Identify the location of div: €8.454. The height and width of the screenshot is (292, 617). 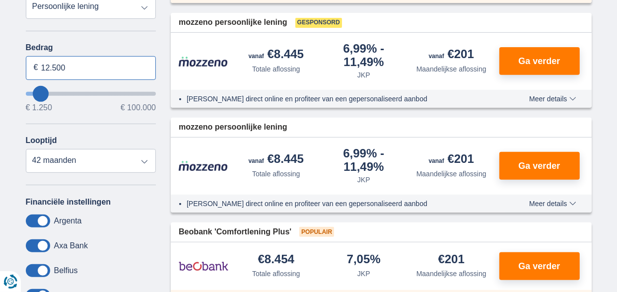
(276, 260).